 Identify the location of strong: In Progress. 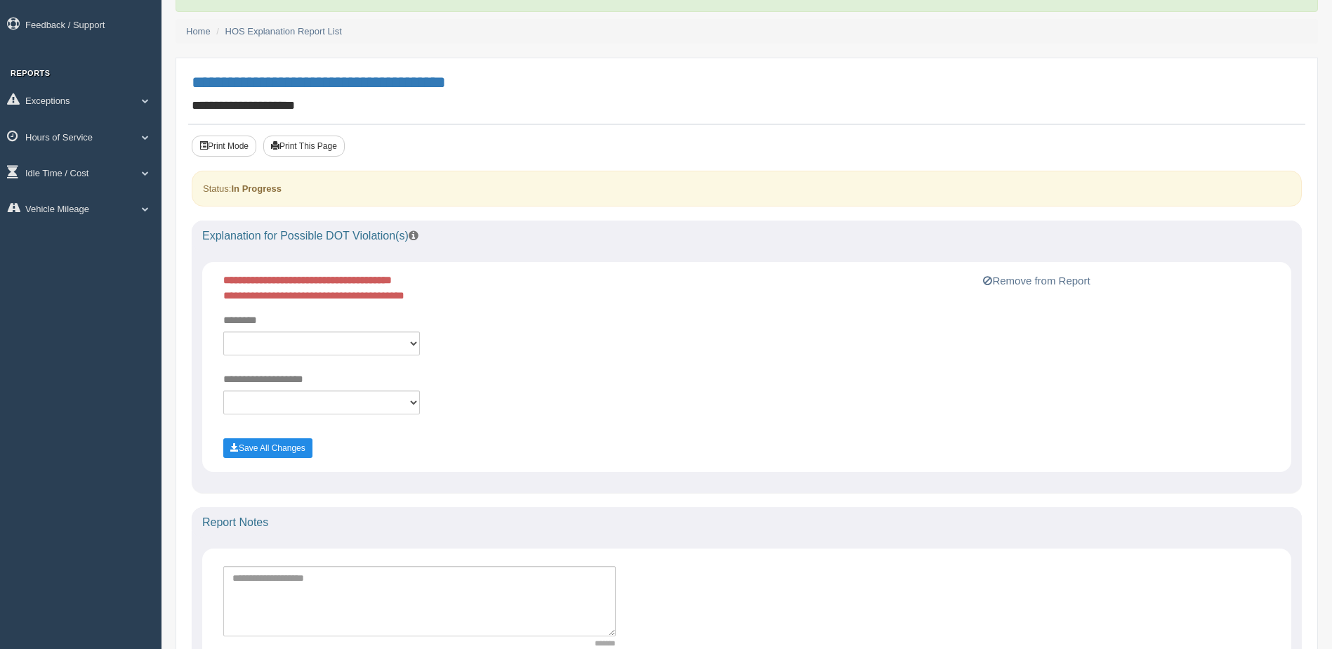
(256, 188).